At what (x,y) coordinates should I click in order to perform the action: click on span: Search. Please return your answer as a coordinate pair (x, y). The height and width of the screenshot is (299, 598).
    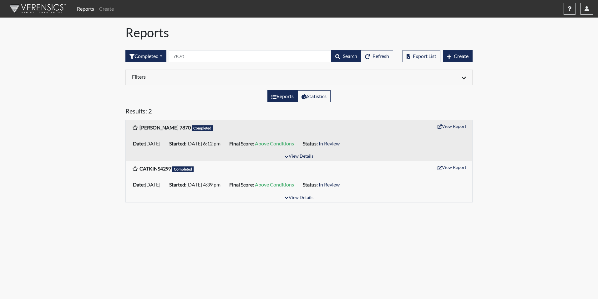
    Looking at the image, I should click on (350, 56).